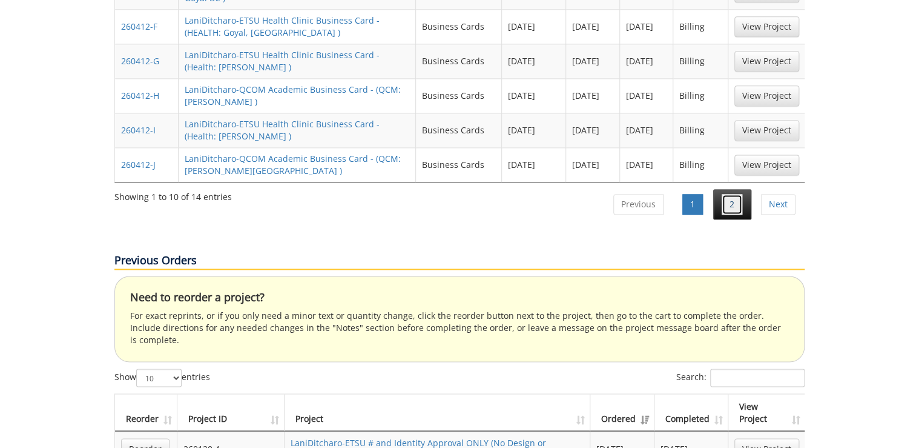  Describe the element at coordinates (623, 412) in the screenshot. I see `th: Ordered: activate to sort column ascending` at that location.